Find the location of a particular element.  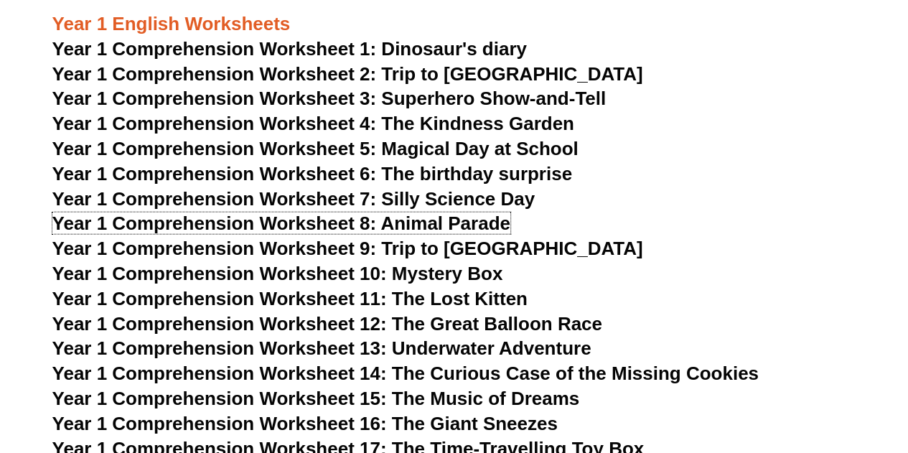

a: Year 1 Comprehension Worksheet 16: The Giant Sneezes is located at coordinates (305, 424).